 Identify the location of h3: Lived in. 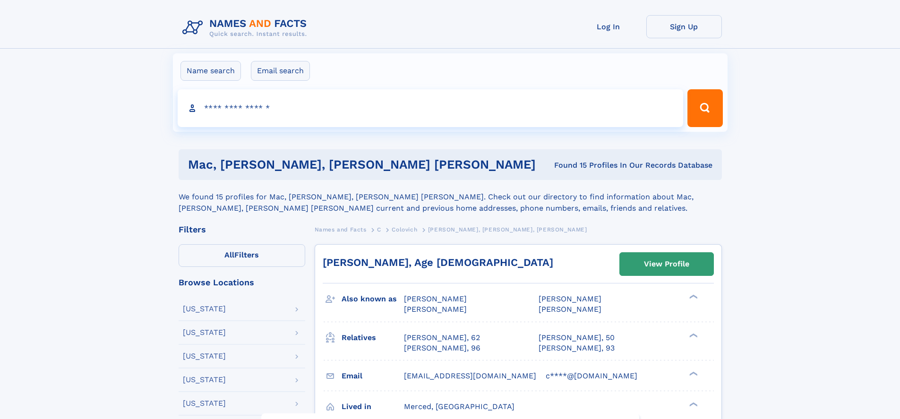
(373, 407).